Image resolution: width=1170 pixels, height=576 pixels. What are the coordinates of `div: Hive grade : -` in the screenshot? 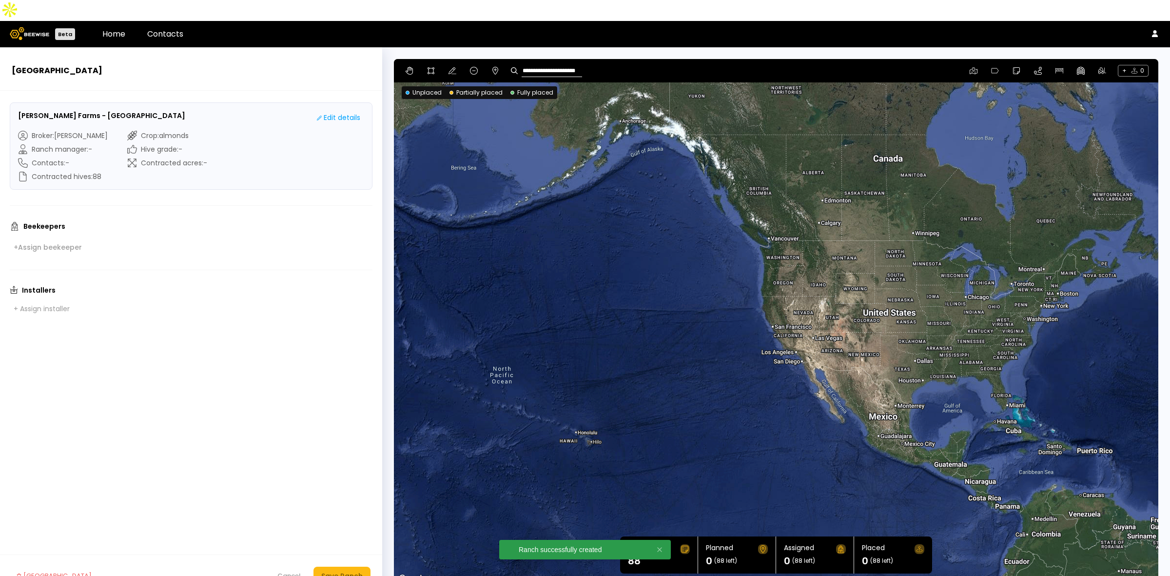 It's located at (167, 149).